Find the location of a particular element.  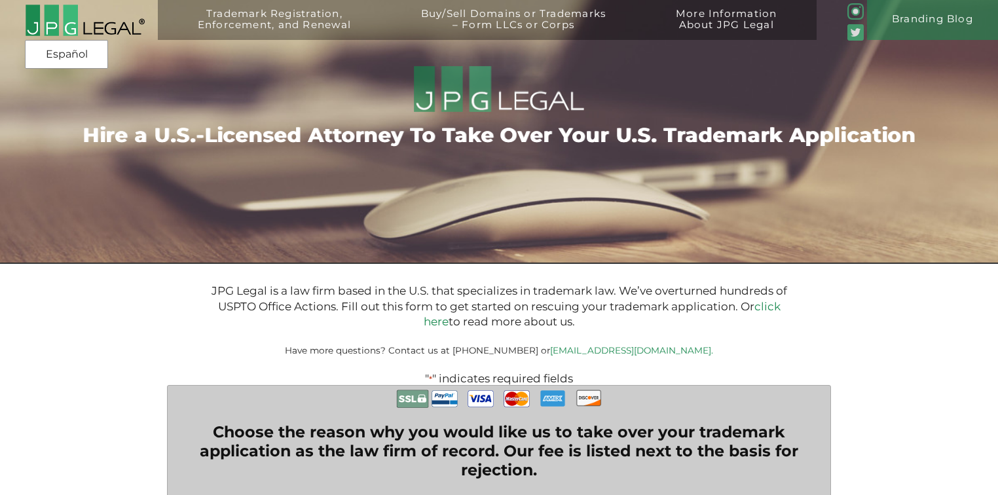

img: AmEx is located at coordinates (553, 398).